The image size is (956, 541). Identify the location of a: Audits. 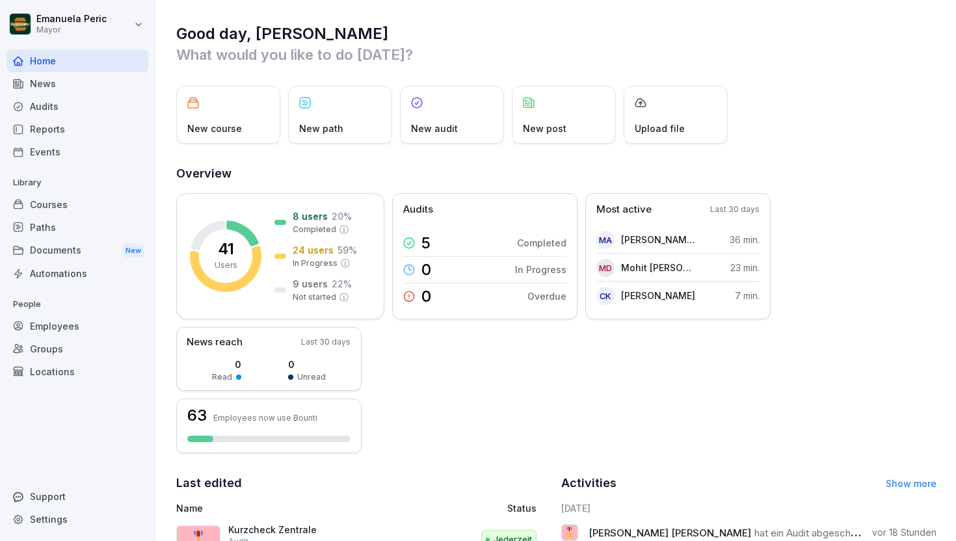
(77, 106).